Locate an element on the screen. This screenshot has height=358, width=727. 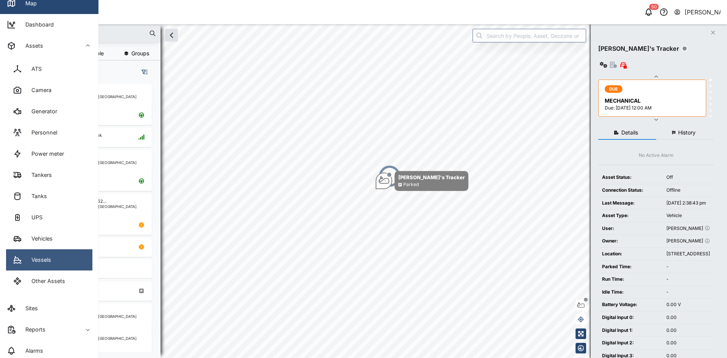
div: Battery Voltage: is located at coordinates (631, 304).